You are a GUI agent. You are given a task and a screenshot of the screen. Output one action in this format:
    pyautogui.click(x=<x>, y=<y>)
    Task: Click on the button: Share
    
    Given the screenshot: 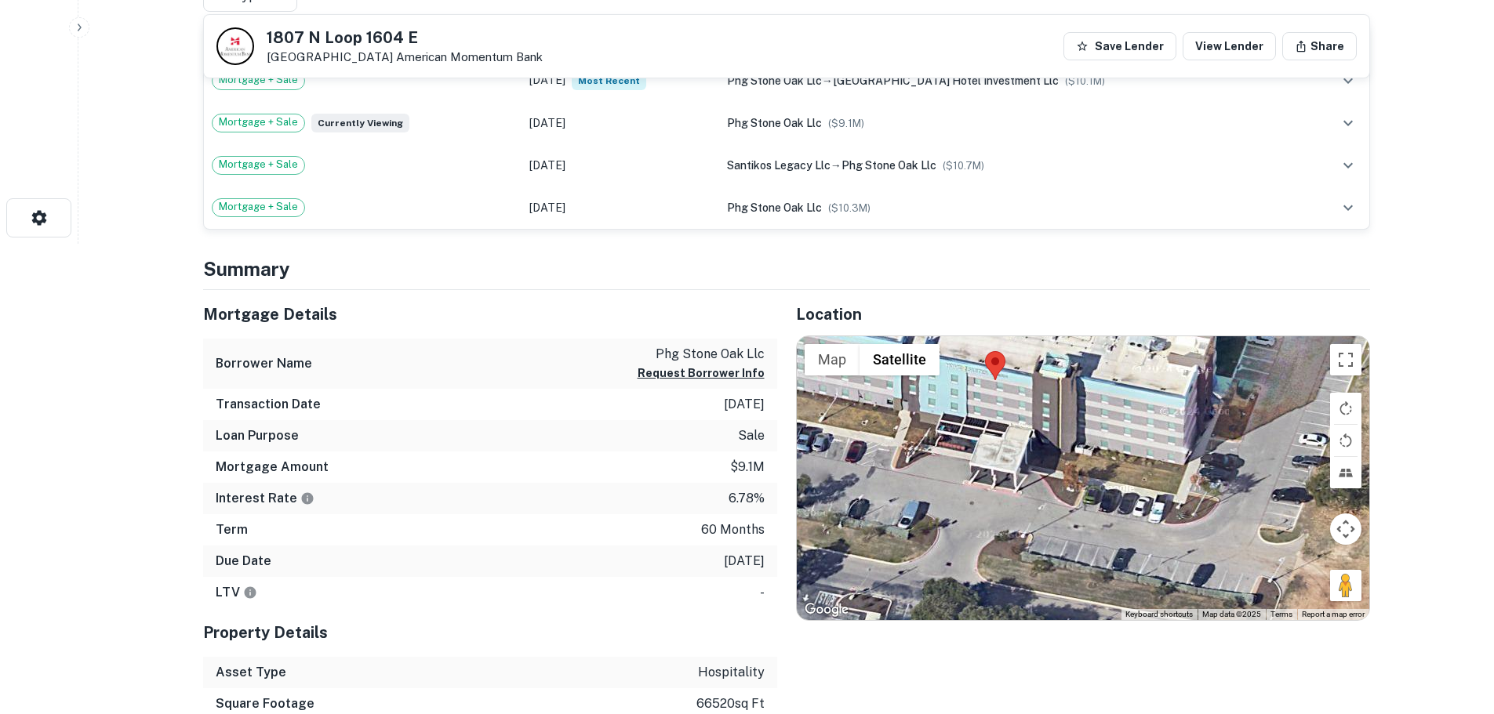 What is the action you would take?
    pyautogui.click(x=1319, y=46)
    